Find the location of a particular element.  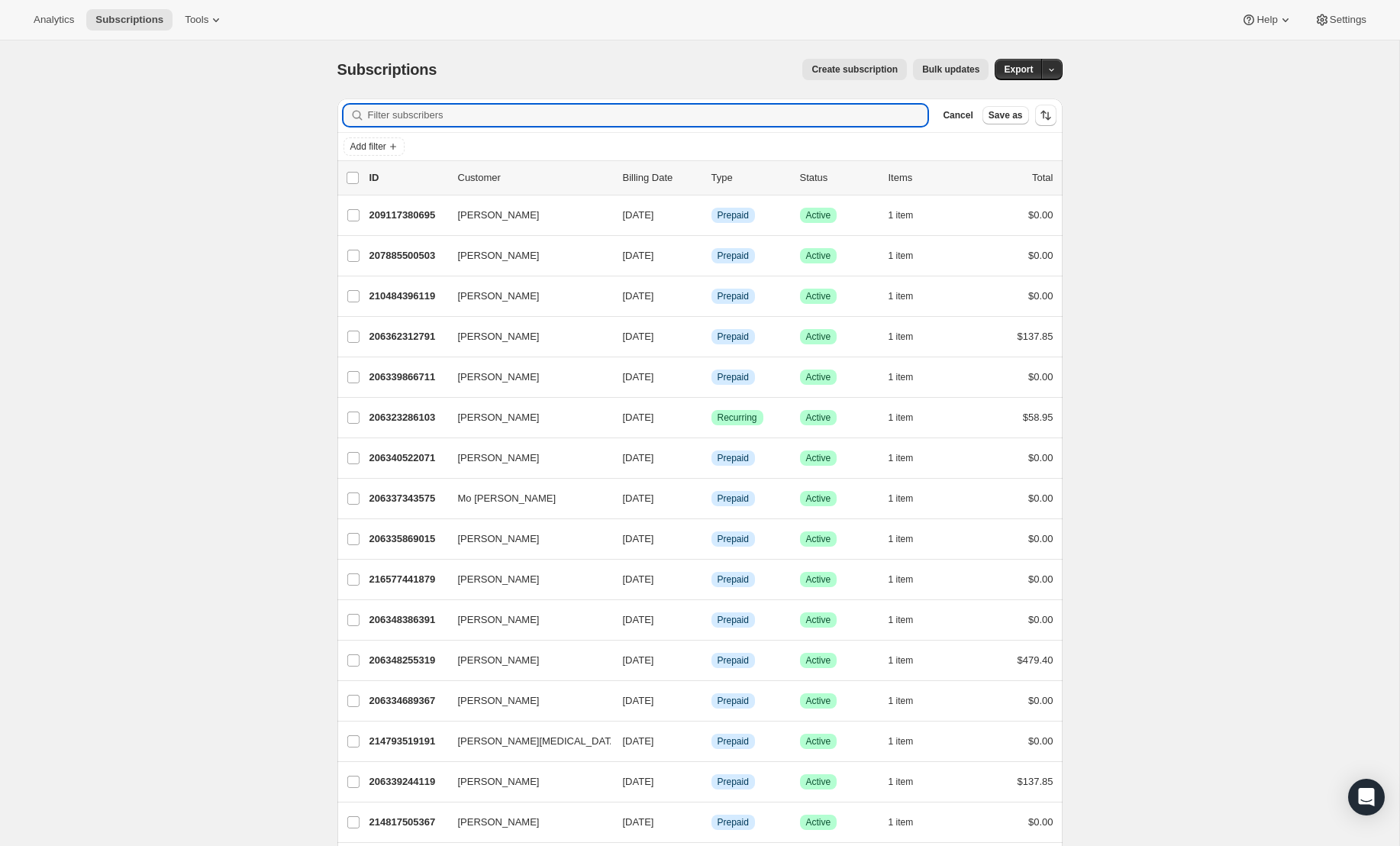

p: 206348255319 is located at coordinates (407, 660).